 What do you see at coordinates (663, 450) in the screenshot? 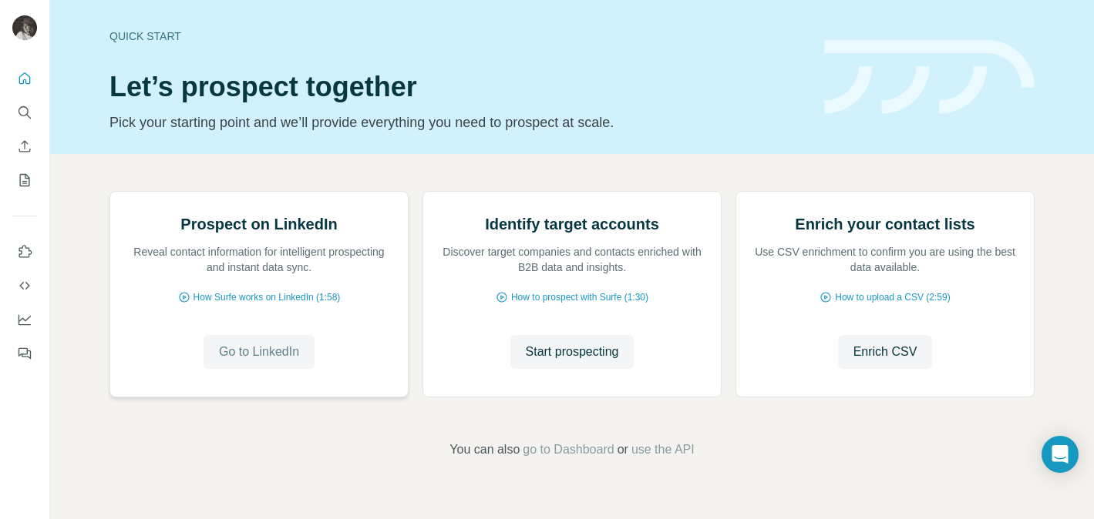
I see `span: use the API` at bounding box center [663, 450].